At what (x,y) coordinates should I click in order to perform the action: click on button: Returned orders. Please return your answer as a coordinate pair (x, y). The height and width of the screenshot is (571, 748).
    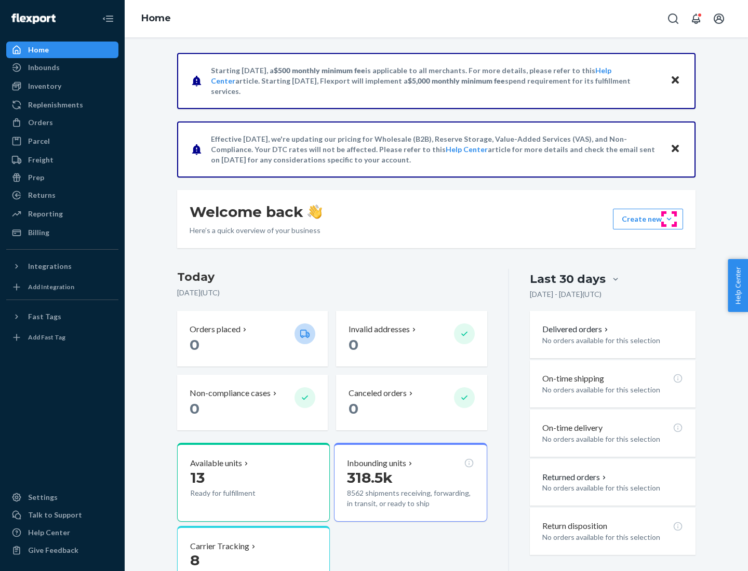
    Looking at the image, I should click on (575, 477).